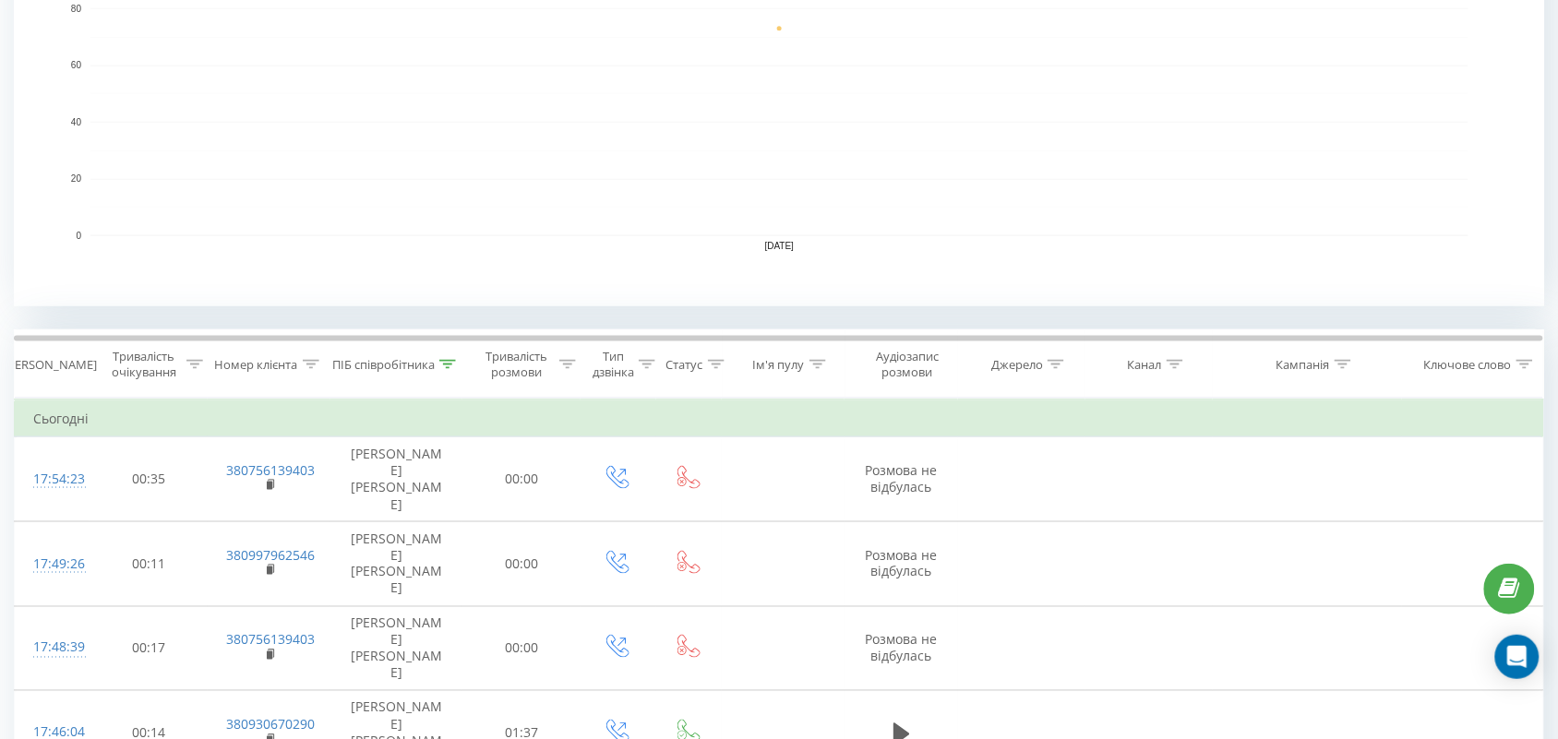 The height and width of the screenshot is (739, 1558). What do you see at coordinates (685, 365) in the screenshot?
I see `div: Статус` at bounding box center [685, 365].